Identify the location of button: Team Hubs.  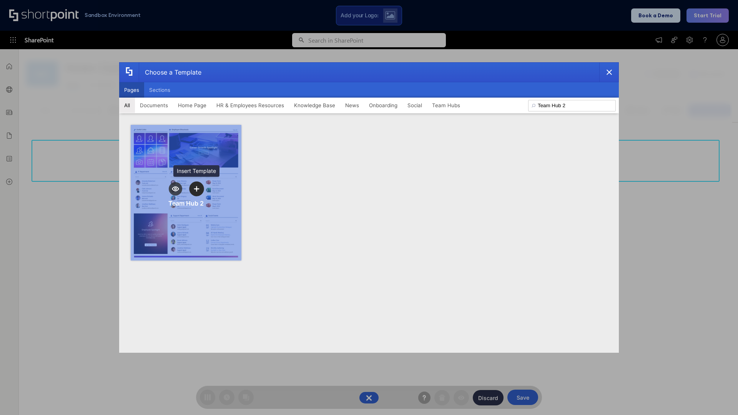
(446, 105).